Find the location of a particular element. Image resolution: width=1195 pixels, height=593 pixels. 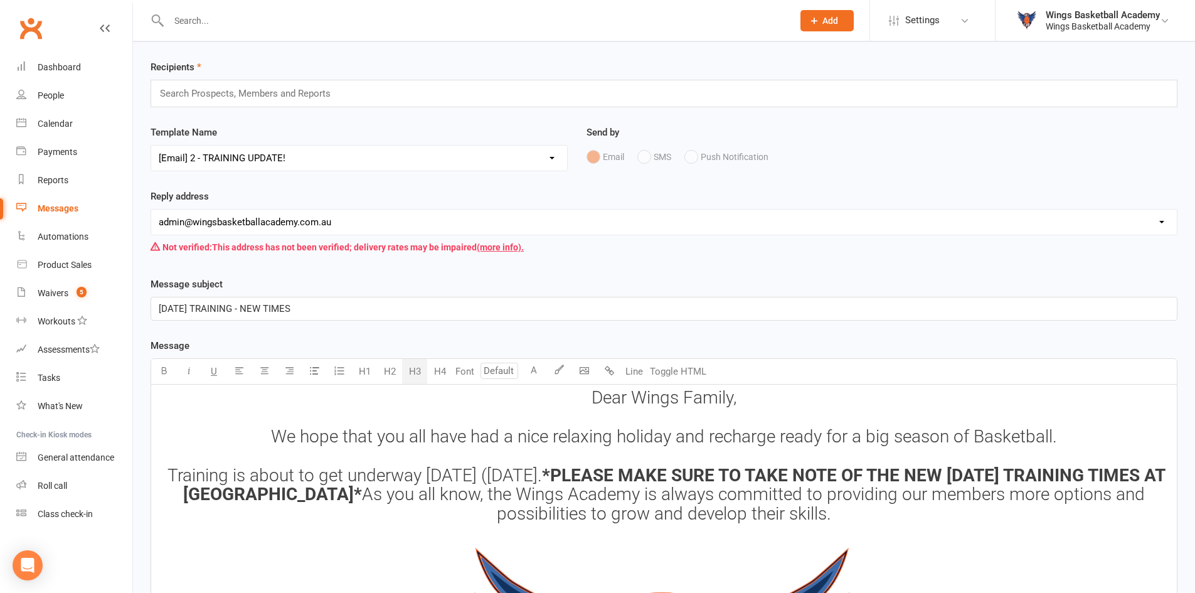

a: What's New is located at coordinates (74, 406).